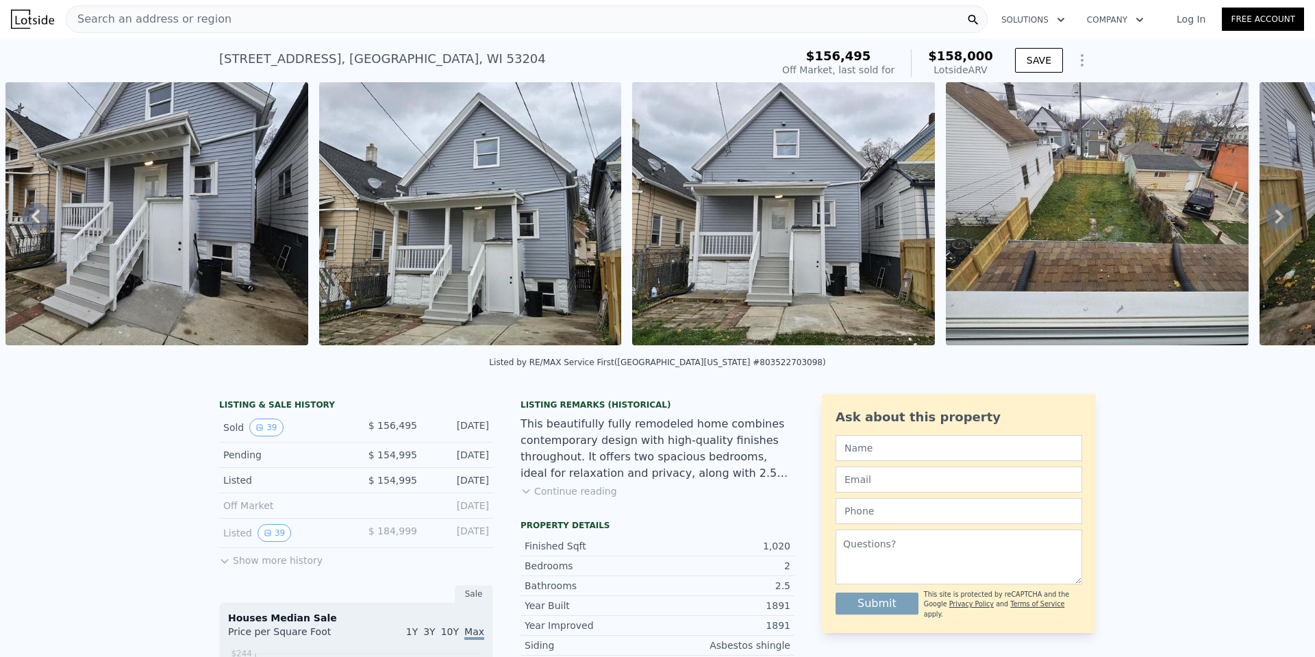  What do you see at coordinates (960, 55) in the screenshot?
I see `span: $158,000` at bounding box center [960, 55].